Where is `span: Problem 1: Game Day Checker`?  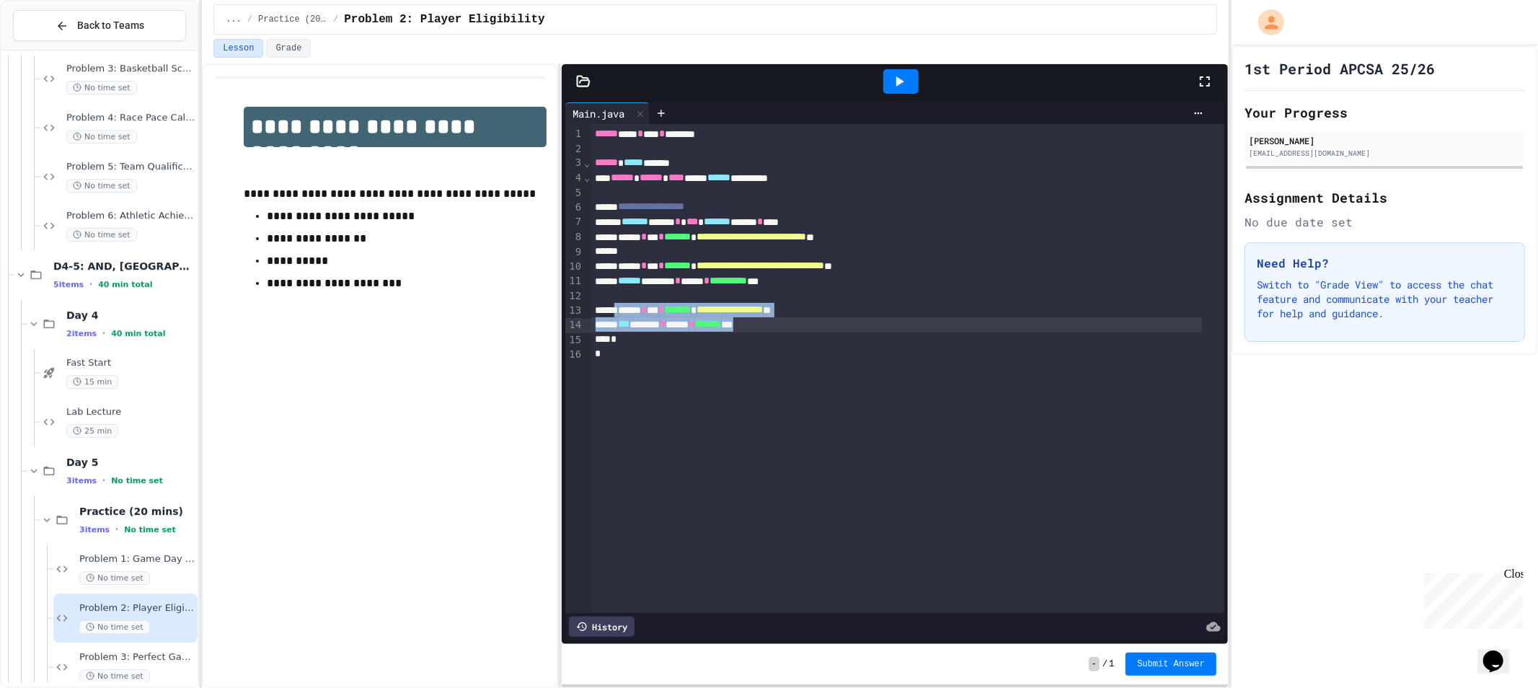
span: Problem 1: Game Day Checker is located at coordinates (137, 559).